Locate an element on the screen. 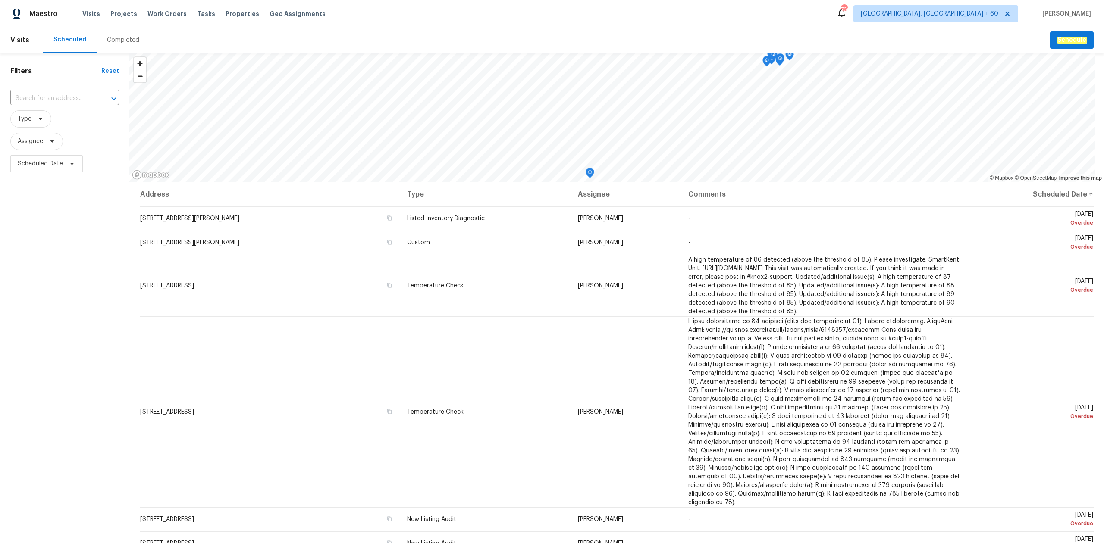 Image resolution: width=1104 pixels, height=543 pixels. button: Zoom out is located at coordinates (140, 76).